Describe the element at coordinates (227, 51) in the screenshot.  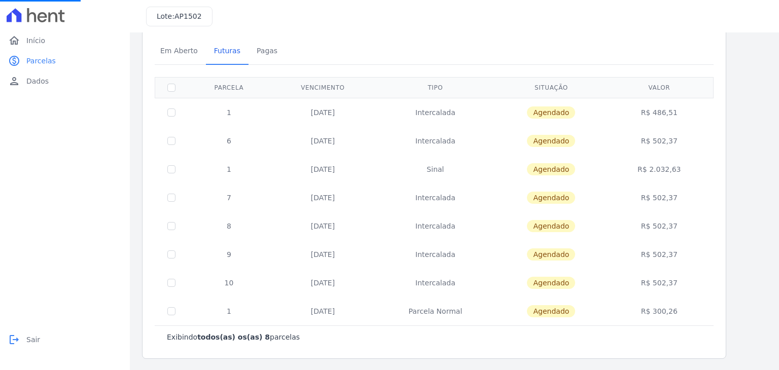
I see `span: Futuras` at that location.